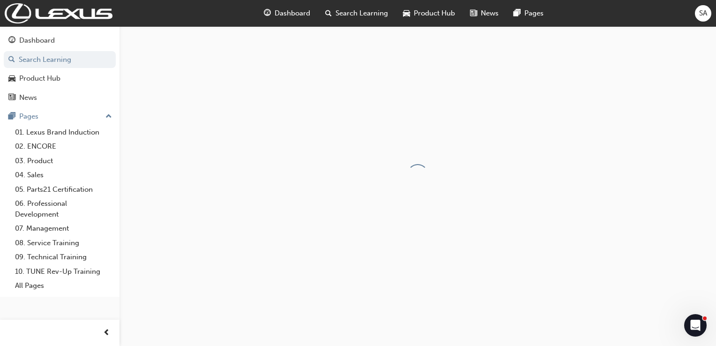 The width and height of the screenshot is (716, 346). I want to click on span: Search Learning, so click(362, 13).